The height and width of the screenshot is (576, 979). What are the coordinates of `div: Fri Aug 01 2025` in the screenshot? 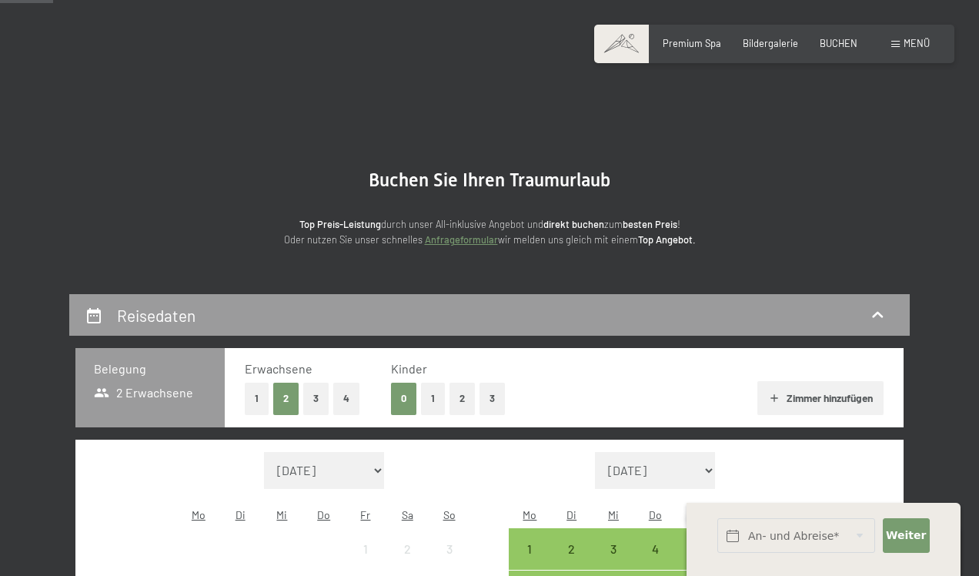 It's located at (366, 549).